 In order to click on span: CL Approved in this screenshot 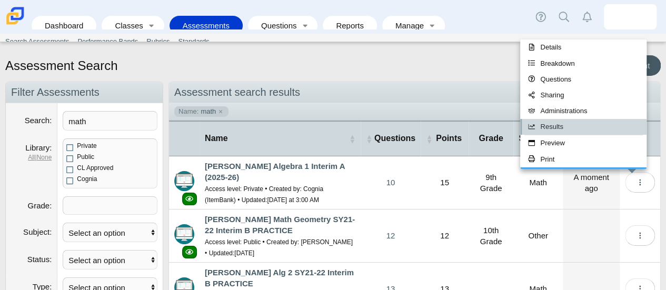, I will do `click(95, 168)`.